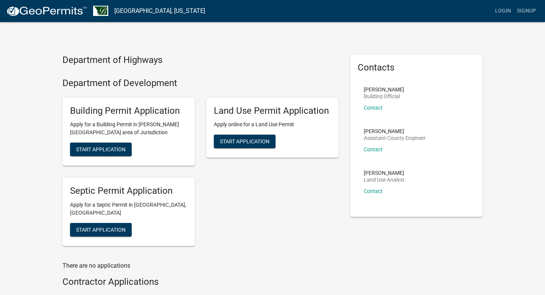  Describe the element at coordinates (201, 281) in the screenshot. I see `h4: Contractor Applications` at that location.